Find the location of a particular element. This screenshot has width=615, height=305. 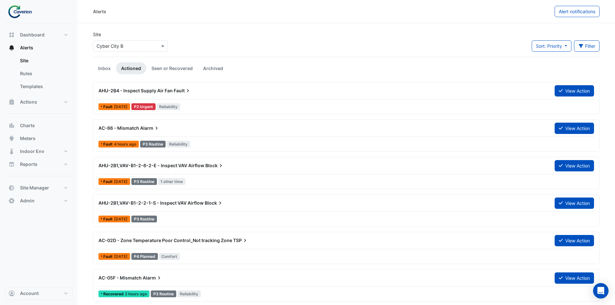

app-icon: Meters is located at coordinates (12, 139).